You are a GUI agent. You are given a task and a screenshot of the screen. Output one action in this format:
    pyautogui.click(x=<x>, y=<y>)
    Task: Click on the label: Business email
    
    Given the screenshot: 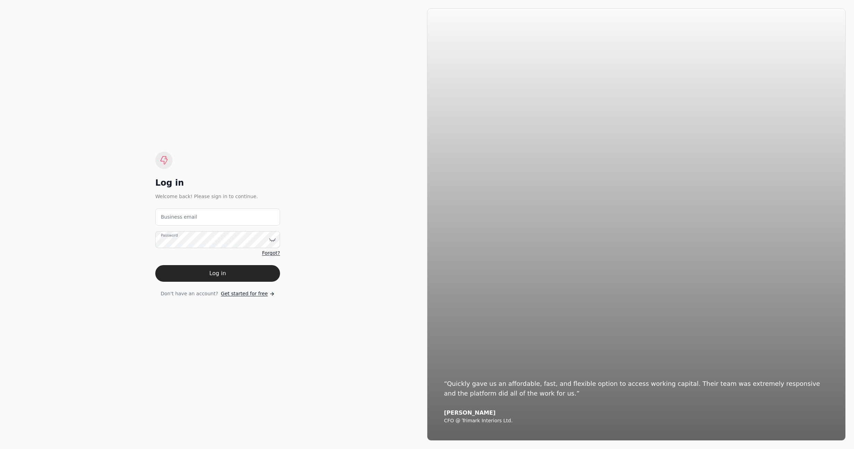 What is the action you would take?
    pyautogui.click(x=179, y=217)
    